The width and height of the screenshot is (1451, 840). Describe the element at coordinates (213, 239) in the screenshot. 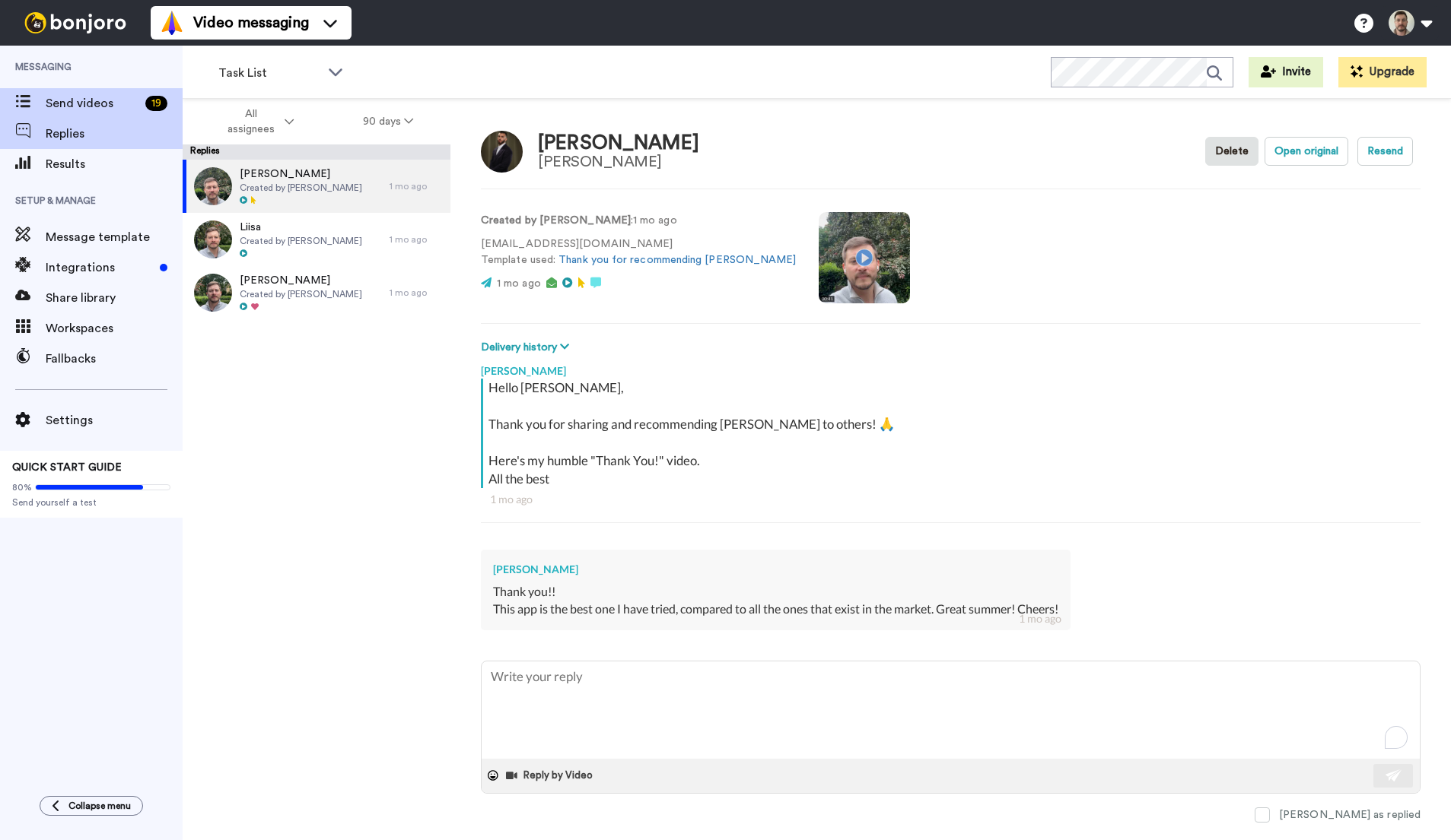

I see `img: 82b8fdc5-0aeb-44bc-8016-76a70b19bcac-thumb.jpg` at that location.